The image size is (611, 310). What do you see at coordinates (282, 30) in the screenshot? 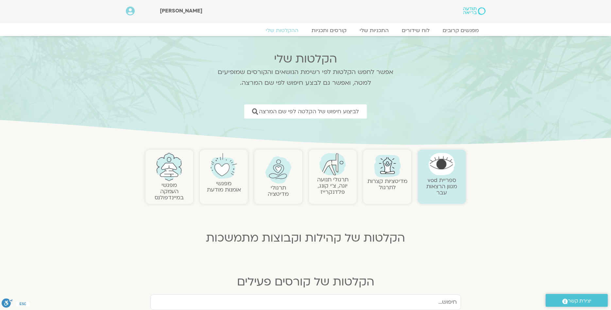
I see `a: ההקלטות שלי` at bounding box center [282, 30].